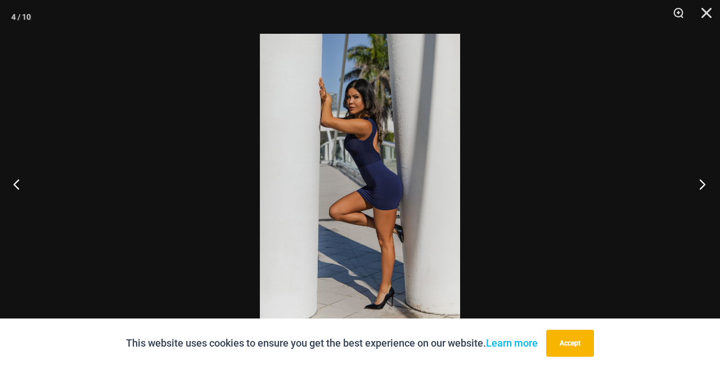 The image size is (720, 368). Describe the element at coordinates (512, 343) in the screenshot. I see `a: Learn more` at that location.